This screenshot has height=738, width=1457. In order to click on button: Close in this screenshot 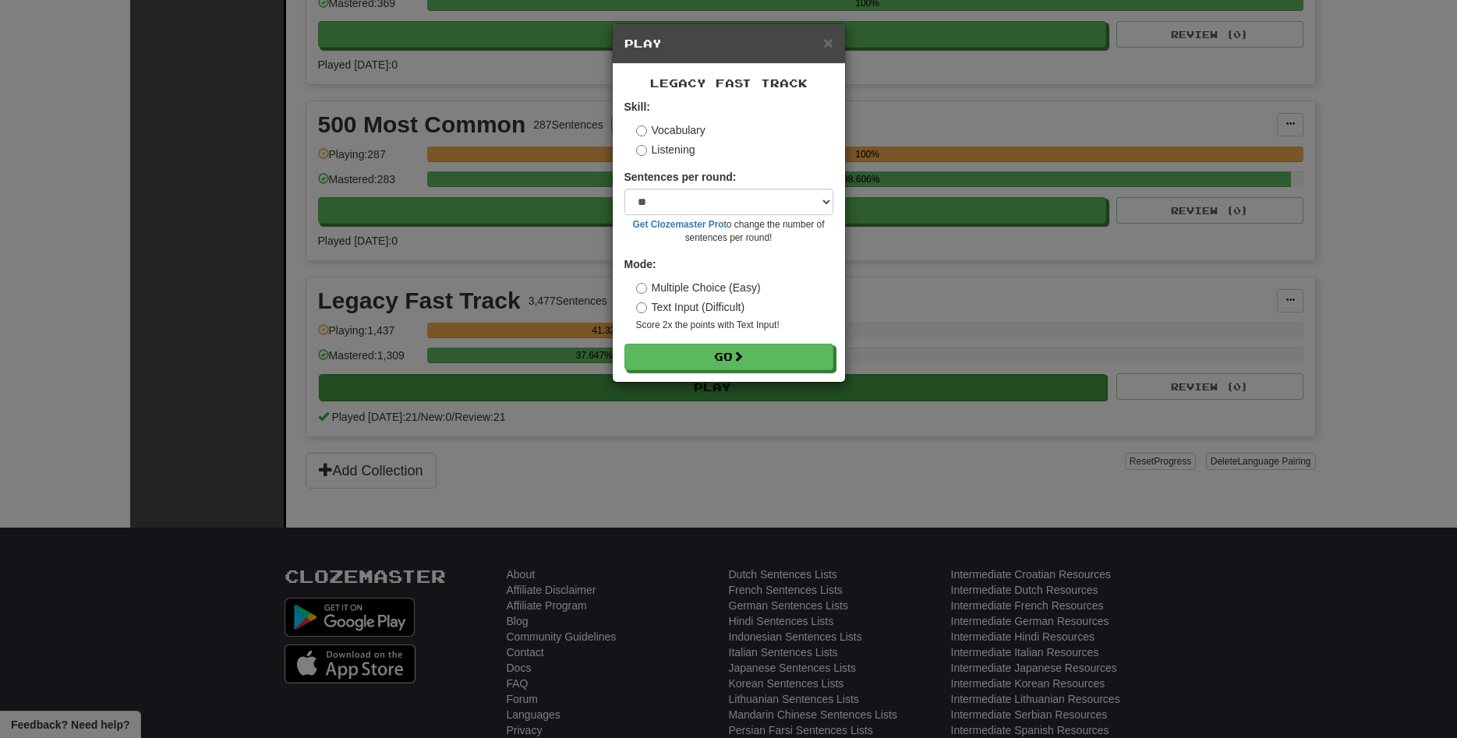, I will do `click(828, 42)`.